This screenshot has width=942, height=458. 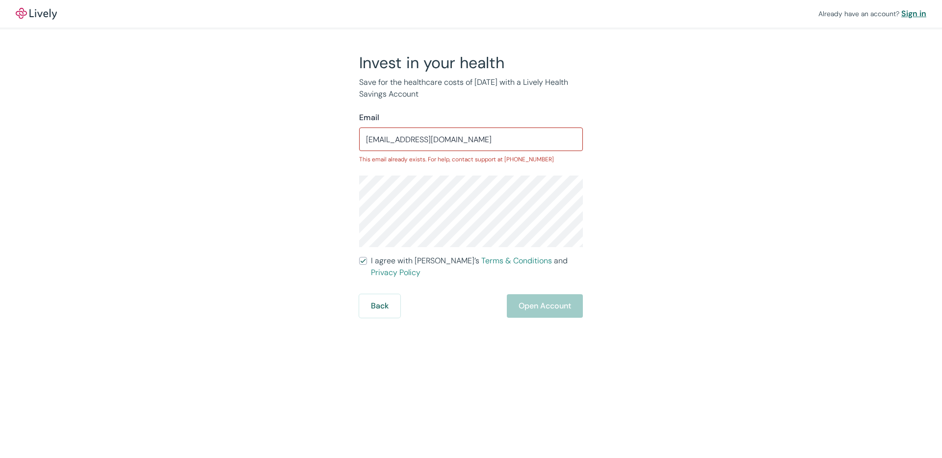 What do you see at coordinates (516, 260) in the screenshot?
I see `a: Terms & Conditions` at bounding box center [516, 260].